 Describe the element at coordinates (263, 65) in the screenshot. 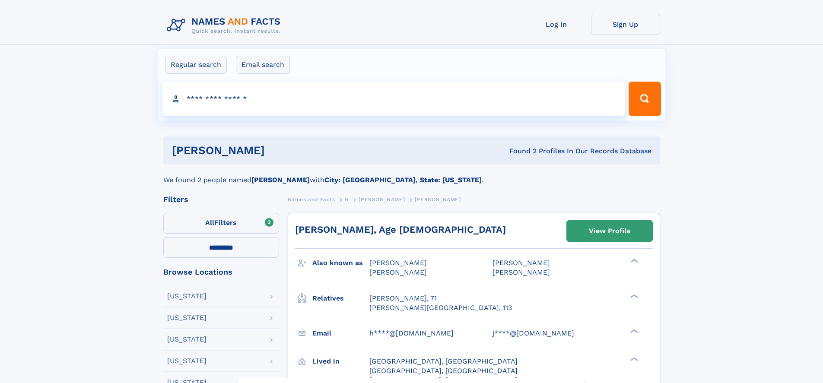

I see `label: Email search` at that location.